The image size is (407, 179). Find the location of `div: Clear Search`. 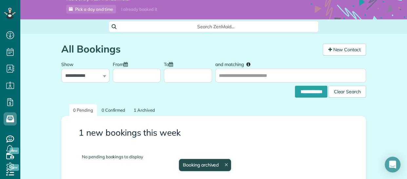

div: Clear Search is located at coordinates (347, 91).